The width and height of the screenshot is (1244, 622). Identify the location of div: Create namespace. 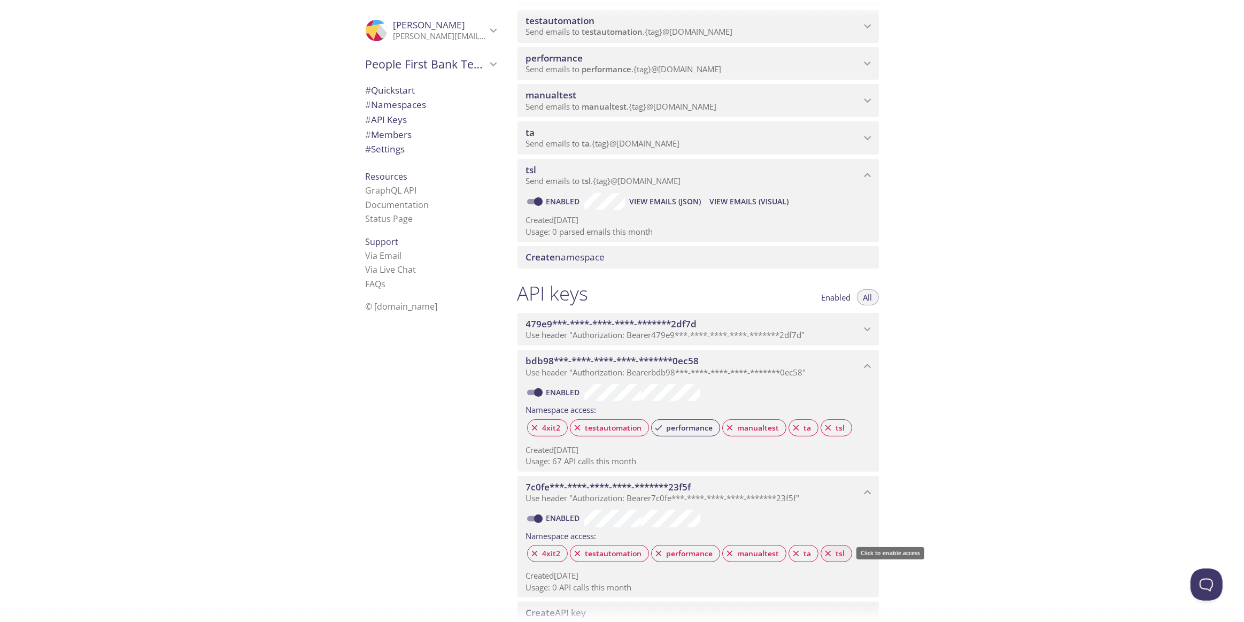
(698, 257).